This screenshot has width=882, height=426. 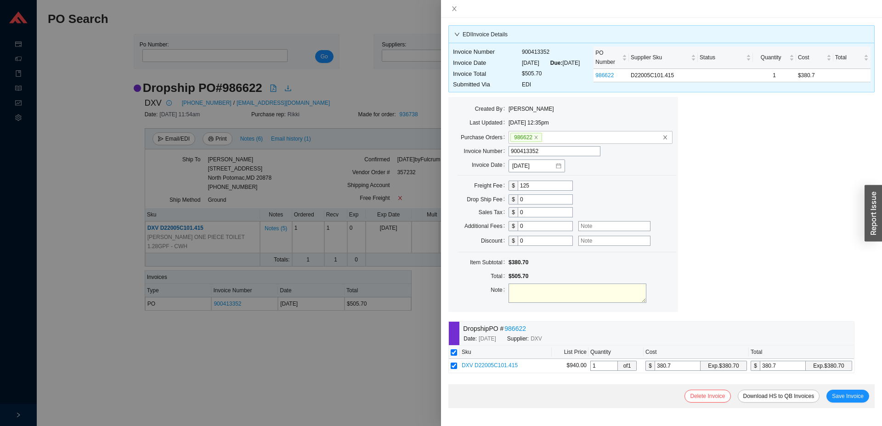 What do you see at coordinates (660, 57) in the screenshot?
I see `span: Supplier Sku` at bounding box center [660, 57].